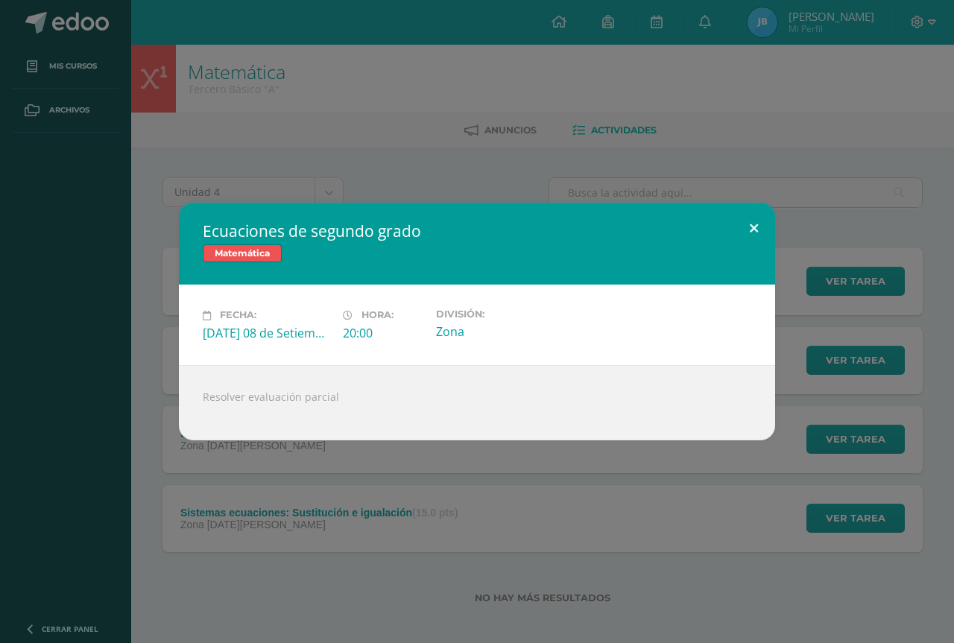 The width and height of the screenshot is (954, 643). Describe the element at coordinates (477, 402) in the screenshot. I see `div: Resolver evaluación parcial` at that location.